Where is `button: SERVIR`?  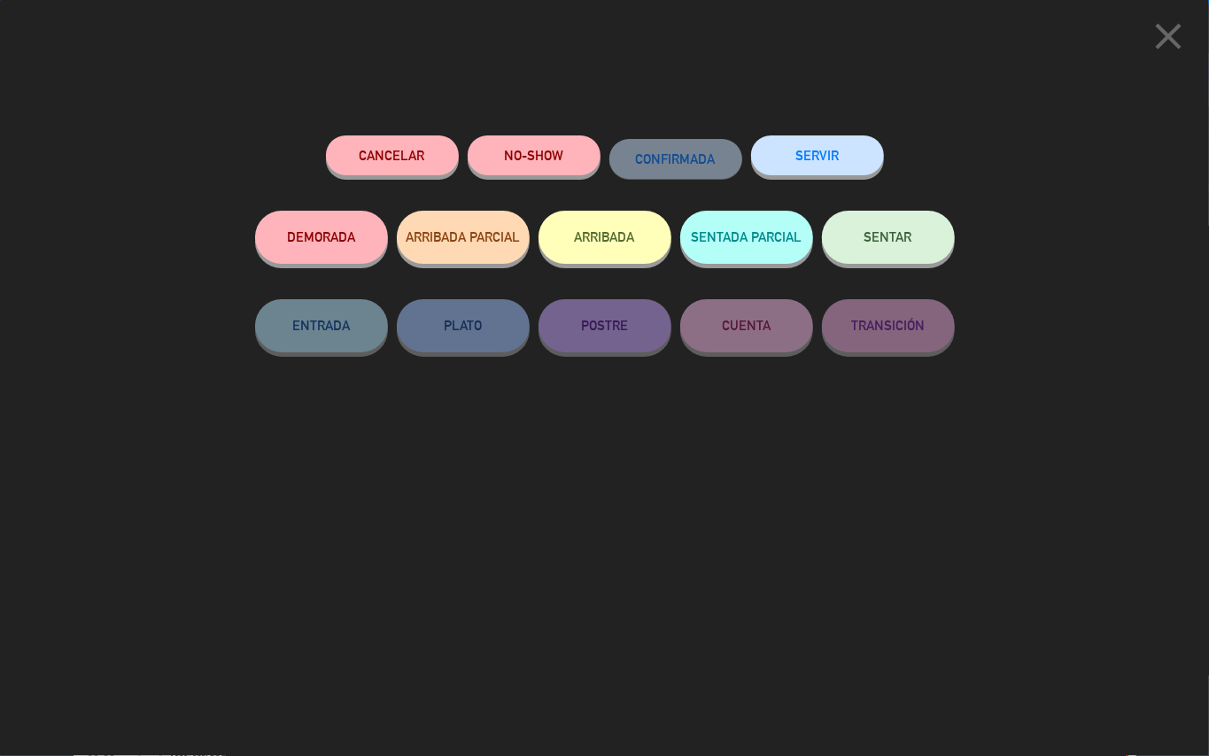
button: SERVIR is located at coordinates (817, 155).